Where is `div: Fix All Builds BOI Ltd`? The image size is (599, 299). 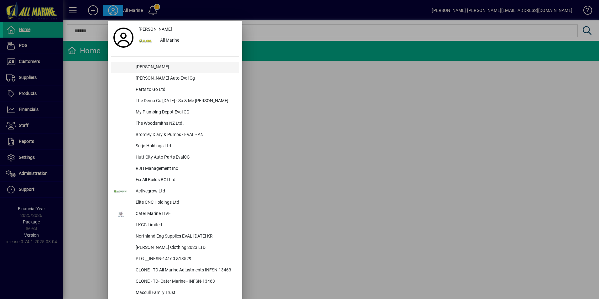
div: Fix All Builds BOI Ltd is located at coordinates (185, 180).